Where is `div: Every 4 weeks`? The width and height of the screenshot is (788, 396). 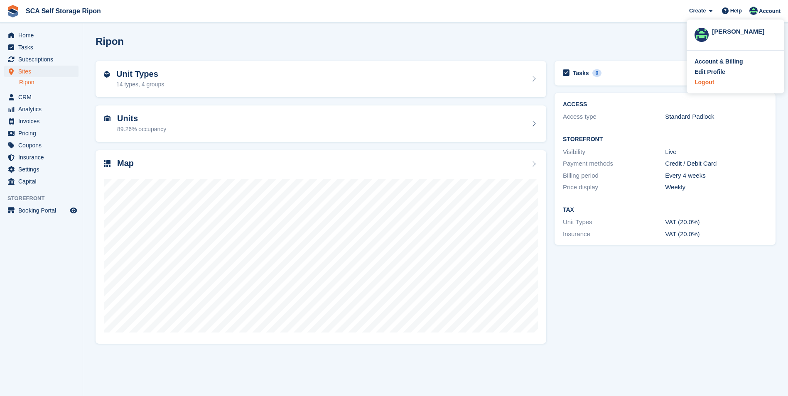
div: Every 4 weeks is located at coordinates (716, 176).